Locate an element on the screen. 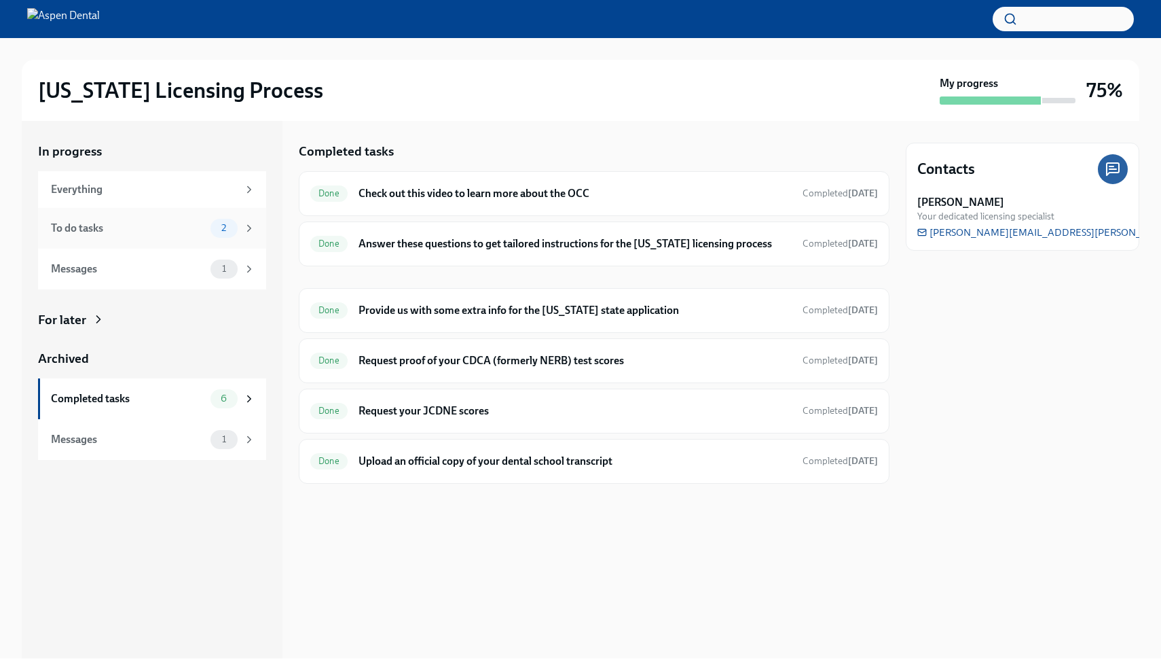  h6: Request proof of your CDCA (formerly NERB) test scores is located at coordinates (575, 361).